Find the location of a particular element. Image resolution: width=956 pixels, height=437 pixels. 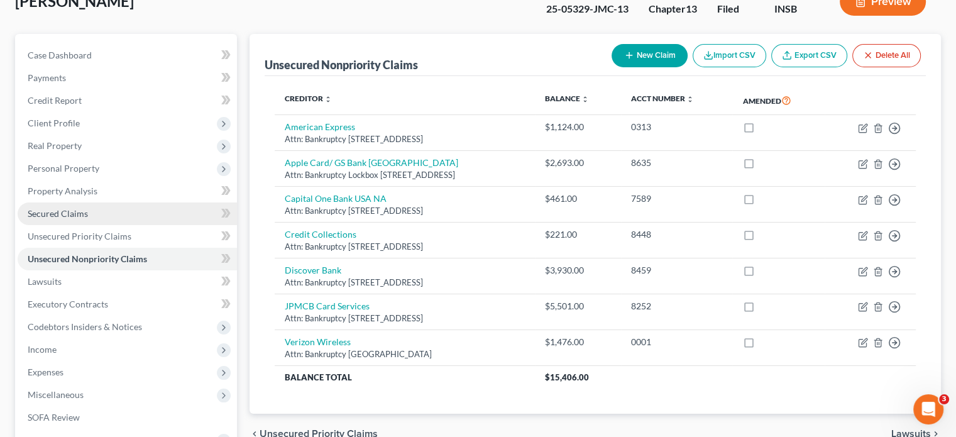

span: Income is located at coordinates (42, 349).